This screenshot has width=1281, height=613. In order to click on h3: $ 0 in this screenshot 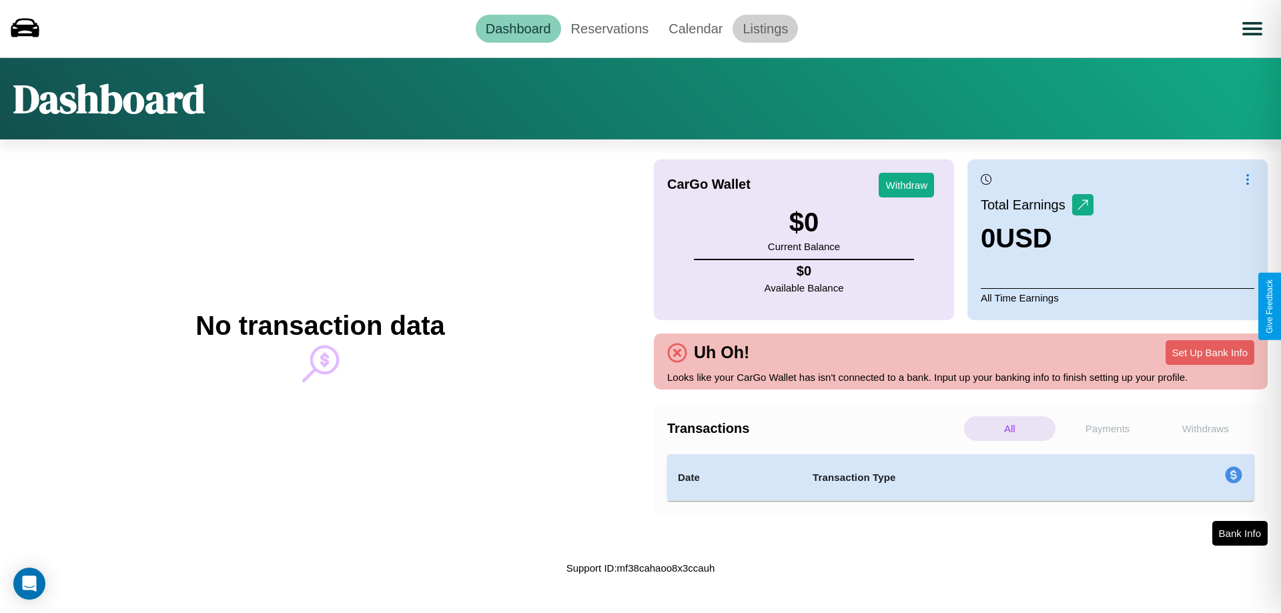, I will do `click(804, 222)`.